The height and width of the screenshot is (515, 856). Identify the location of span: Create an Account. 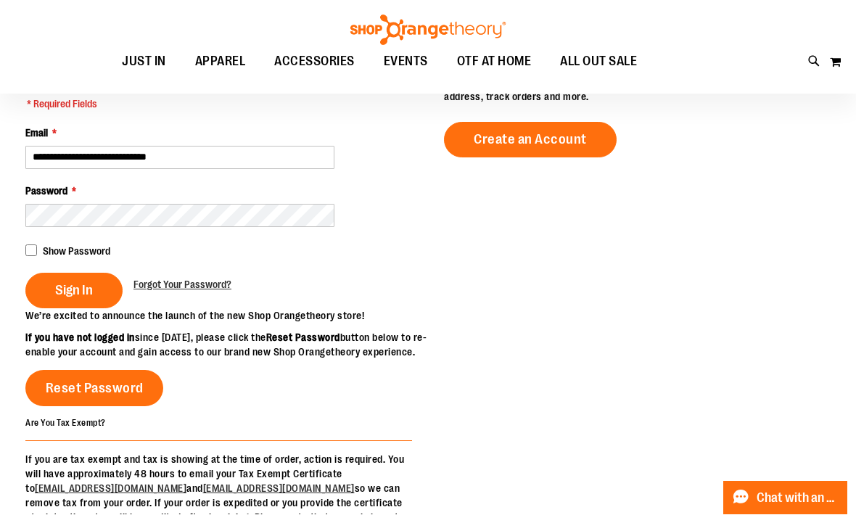
(530, 140).